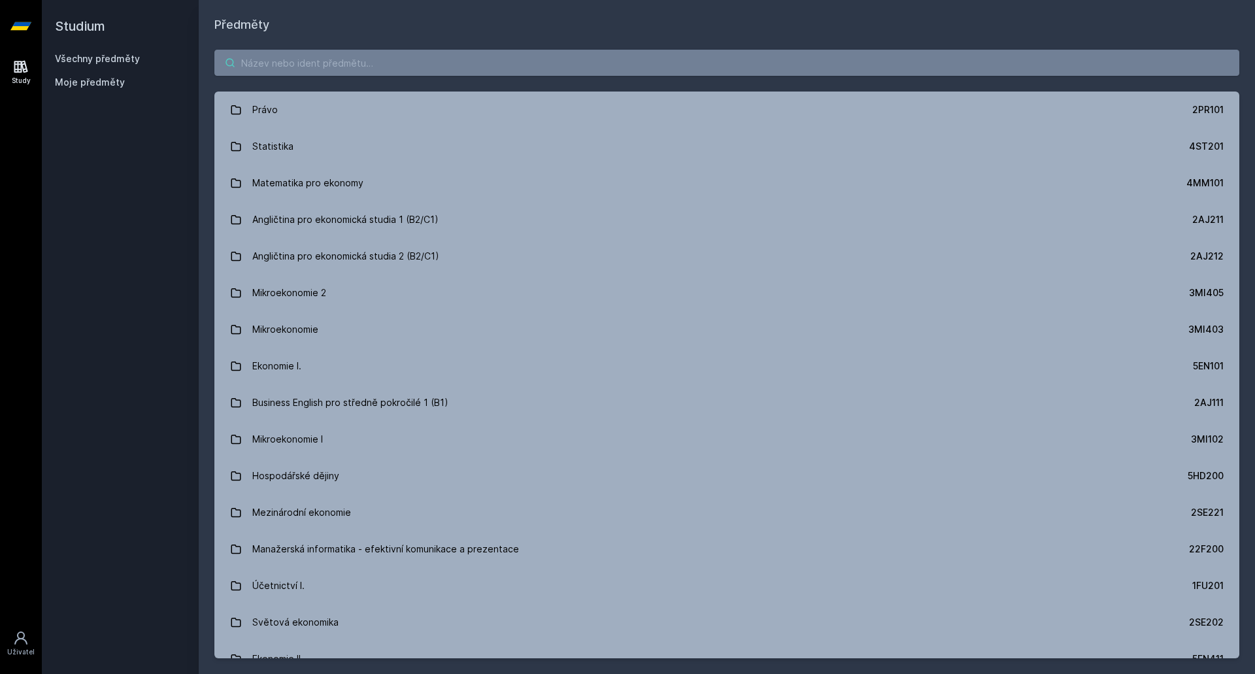  I want to click on a: Uživatel, so click(21, 643).